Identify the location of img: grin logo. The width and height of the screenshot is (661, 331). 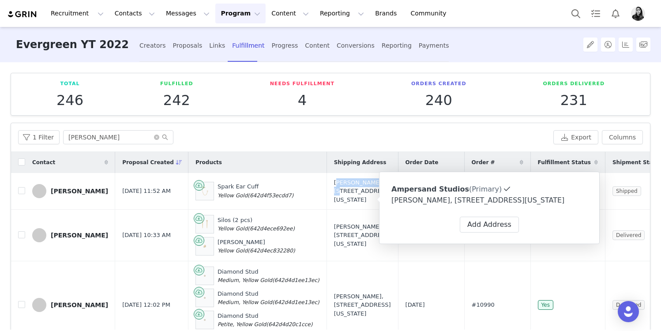
(23, 14).